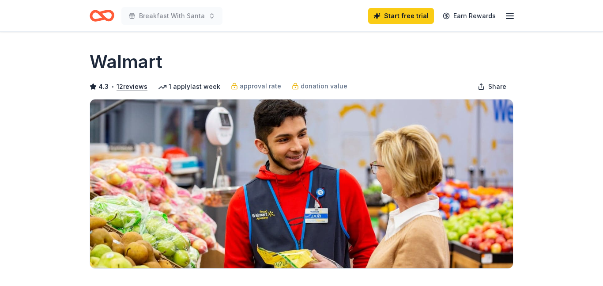  Describe the element at coordinates (172, 16) in the screenshot. I see `button: Breakfast With Santa` at that location.